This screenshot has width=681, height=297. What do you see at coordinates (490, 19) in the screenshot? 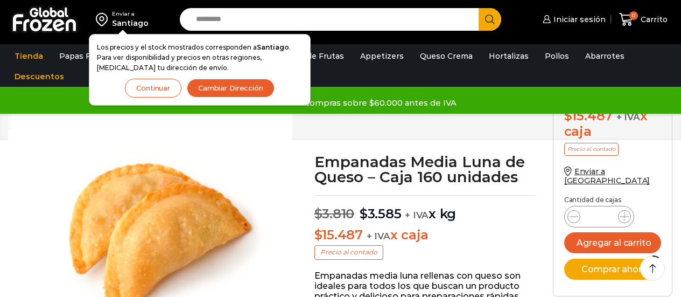
I see `button: Search button` at bounding box center [490, 19].